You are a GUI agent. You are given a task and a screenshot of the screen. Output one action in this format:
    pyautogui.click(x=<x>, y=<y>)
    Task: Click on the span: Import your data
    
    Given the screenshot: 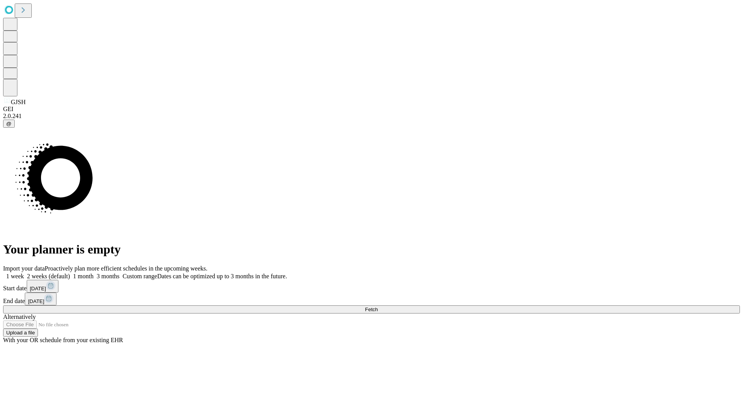 What is the action you would take?
    pyautogui.click(x=24, y=268)
    